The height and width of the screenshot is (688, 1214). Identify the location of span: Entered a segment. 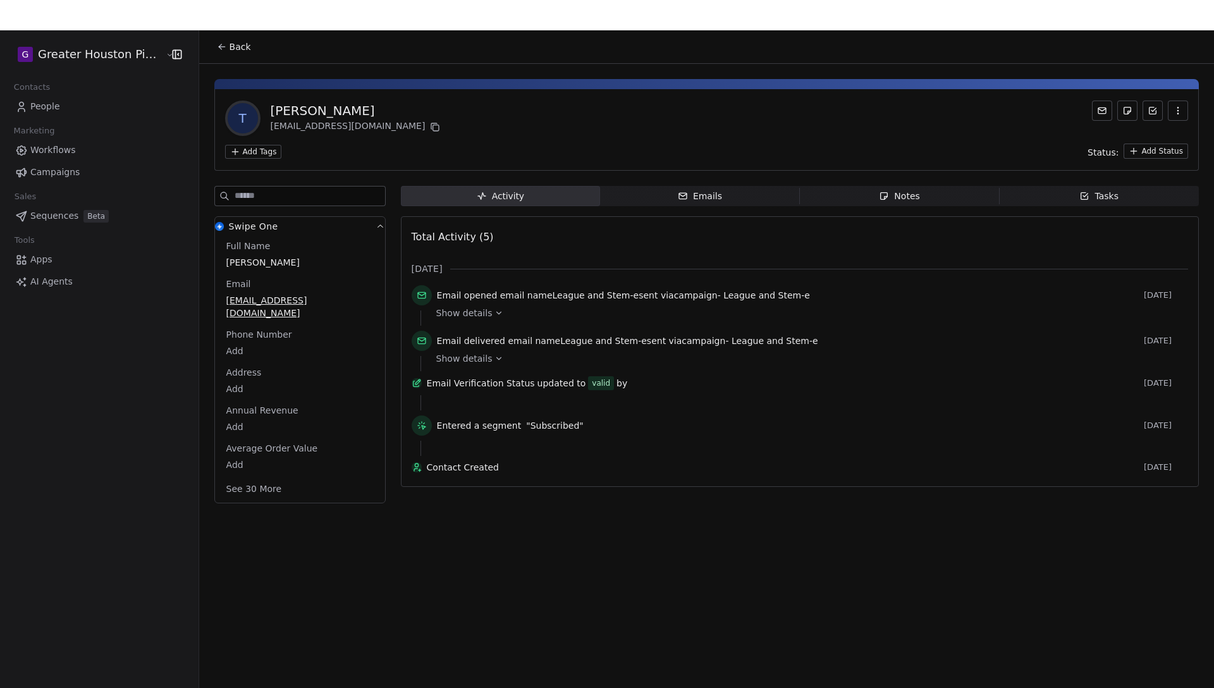
(479, 426).